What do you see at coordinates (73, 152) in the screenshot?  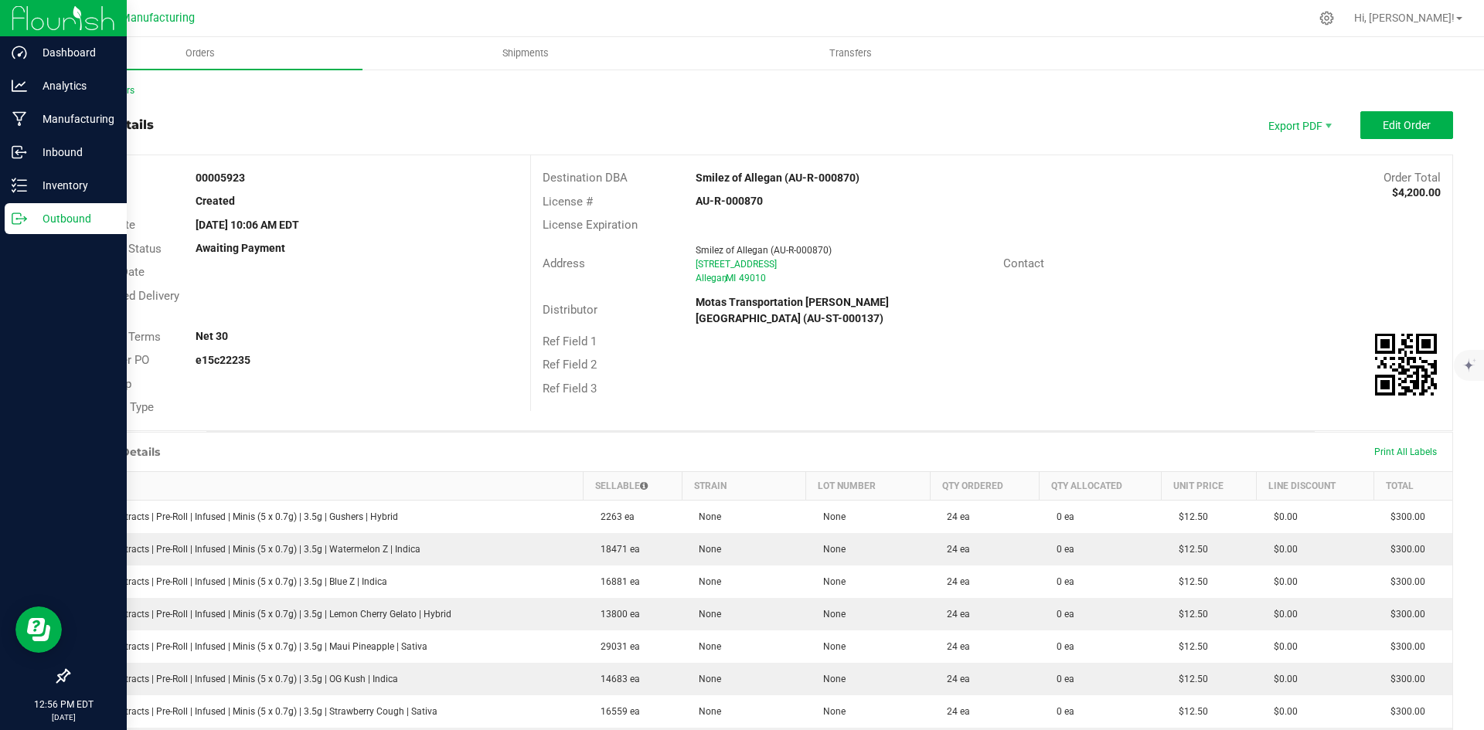 I see `p: Inbound` at bounding box center [73, 152].